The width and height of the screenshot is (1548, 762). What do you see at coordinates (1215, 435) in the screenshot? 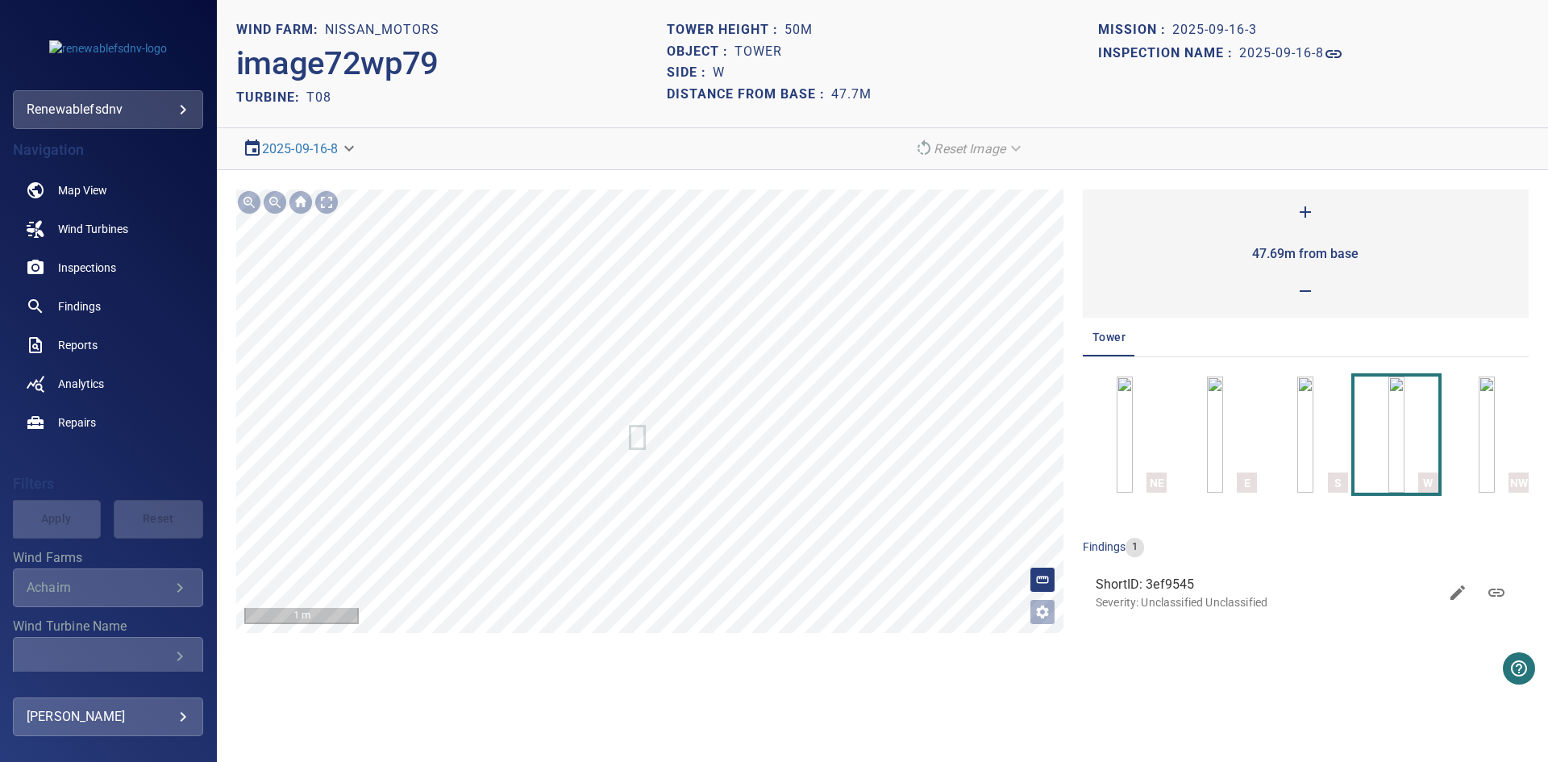
I see `a: E` at bounding box center [1215, 435].